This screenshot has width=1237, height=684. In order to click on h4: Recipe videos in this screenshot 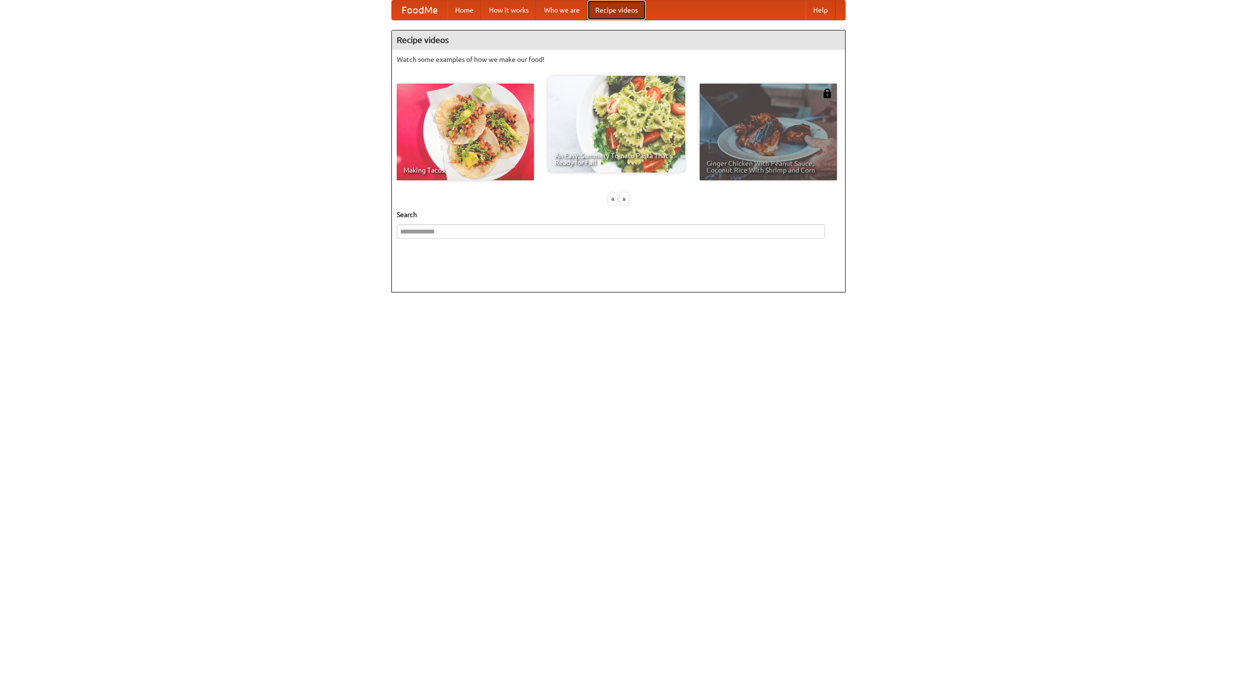, I will do `click(618, 40)`.